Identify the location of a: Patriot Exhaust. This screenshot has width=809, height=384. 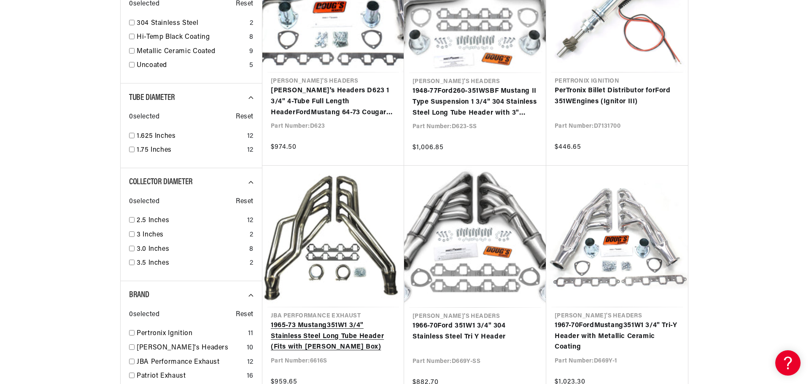
(190, 377).